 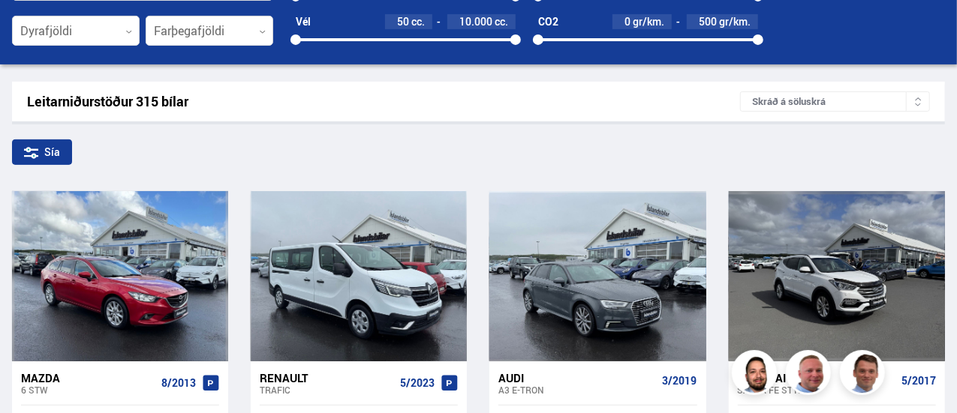 What do you see at coordinates (577, 390) in the screenshot?
I see `div: A3 E-TRON` at bounding box center [577, 390].